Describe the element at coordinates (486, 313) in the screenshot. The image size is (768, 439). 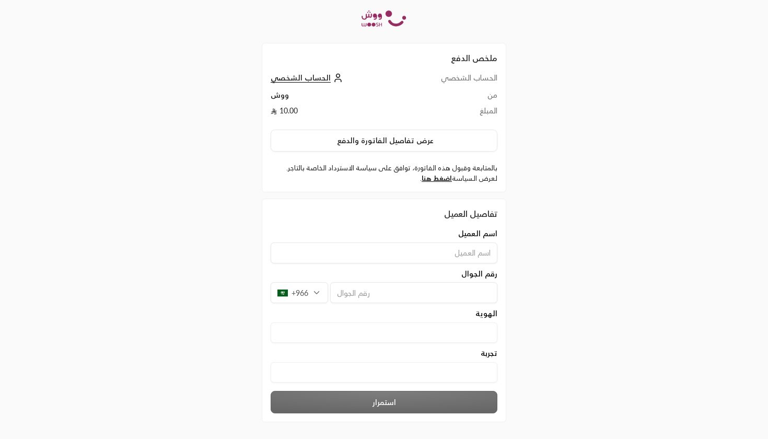
I see `span: الهوية` at that location.